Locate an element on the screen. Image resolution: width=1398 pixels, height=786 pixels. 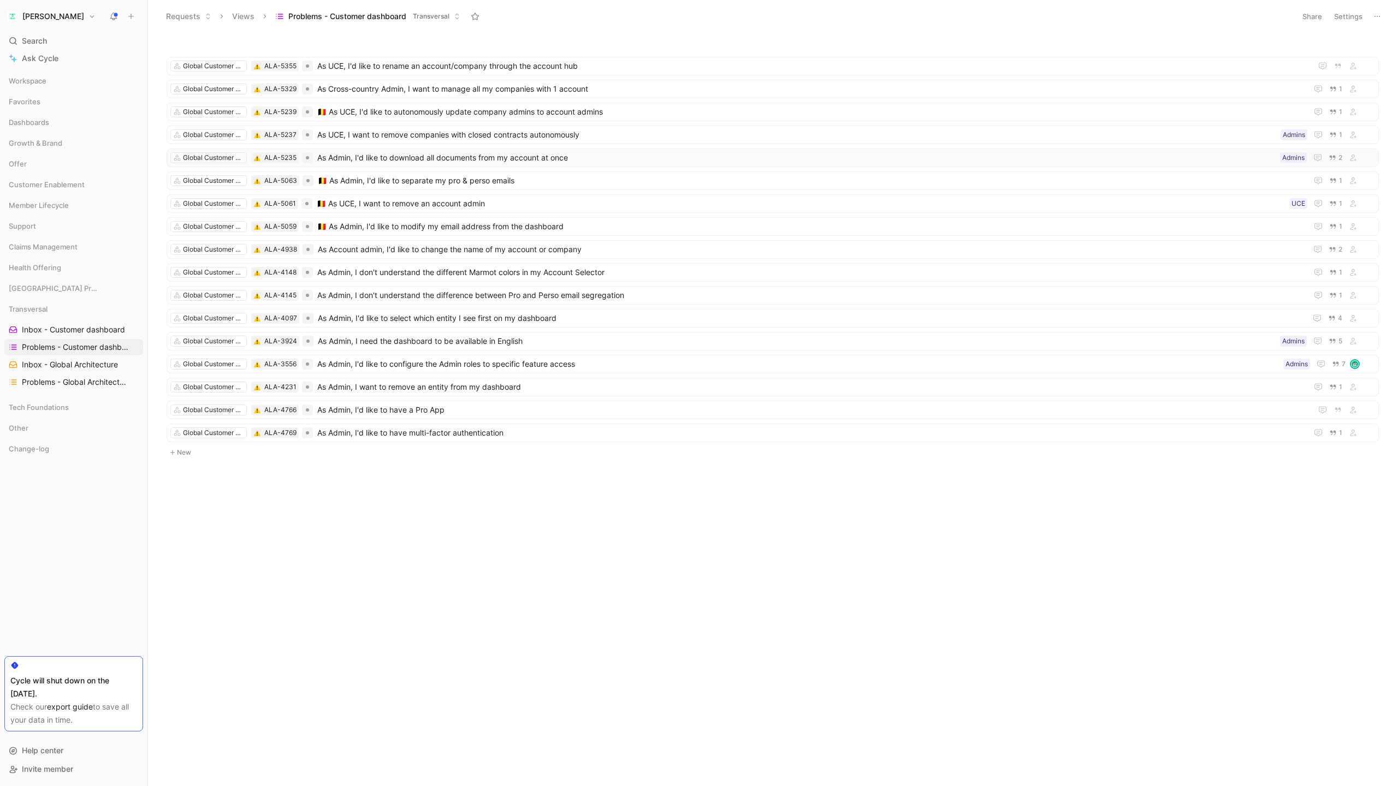
a: Problems - Global Architecture is located at coordinates (74, 382).